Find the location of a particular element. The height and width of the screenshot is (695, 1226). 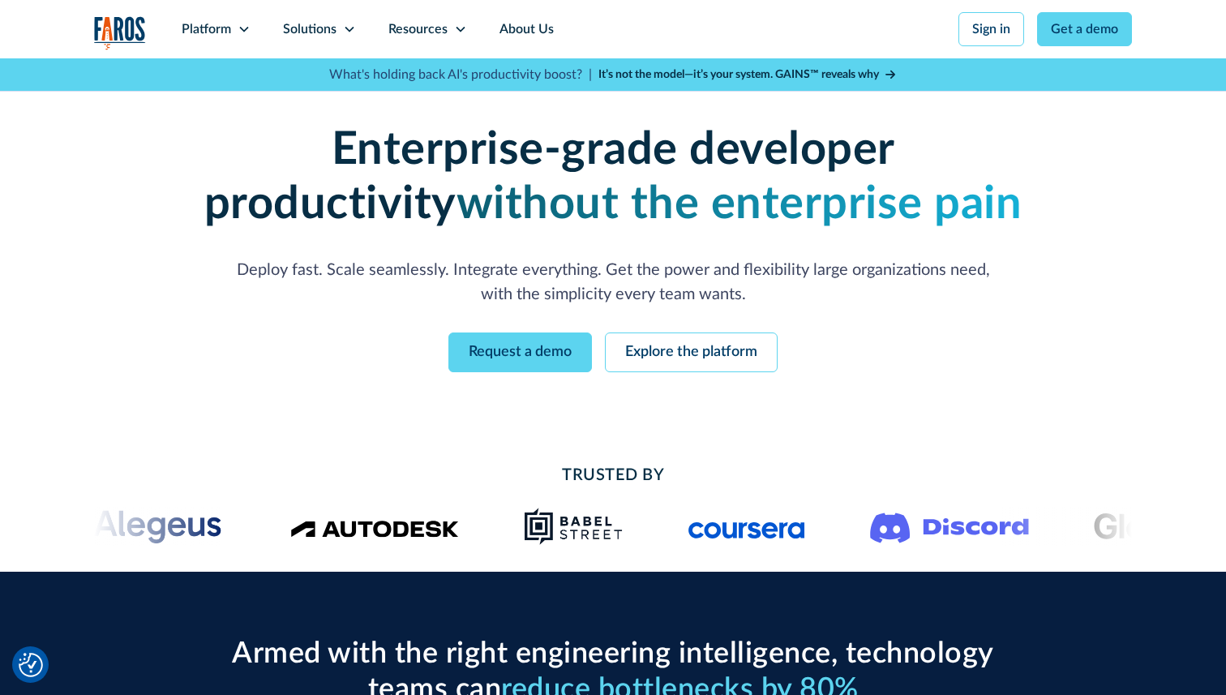

img: Logo of the communication platform Discord. is located at coordinates (949, 526).